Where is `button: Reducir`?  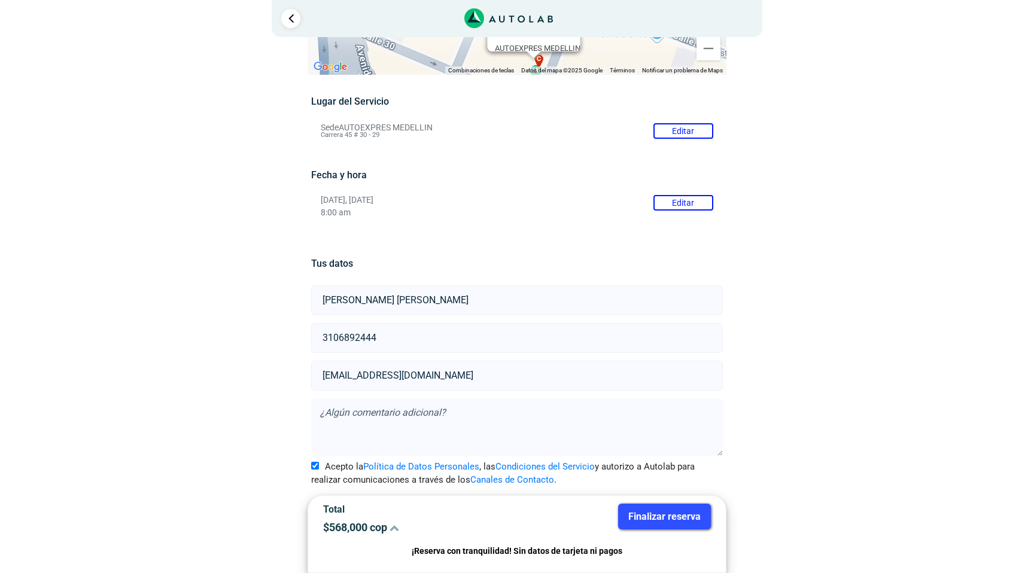
button: Reducir is located at coordinates (709, 48).